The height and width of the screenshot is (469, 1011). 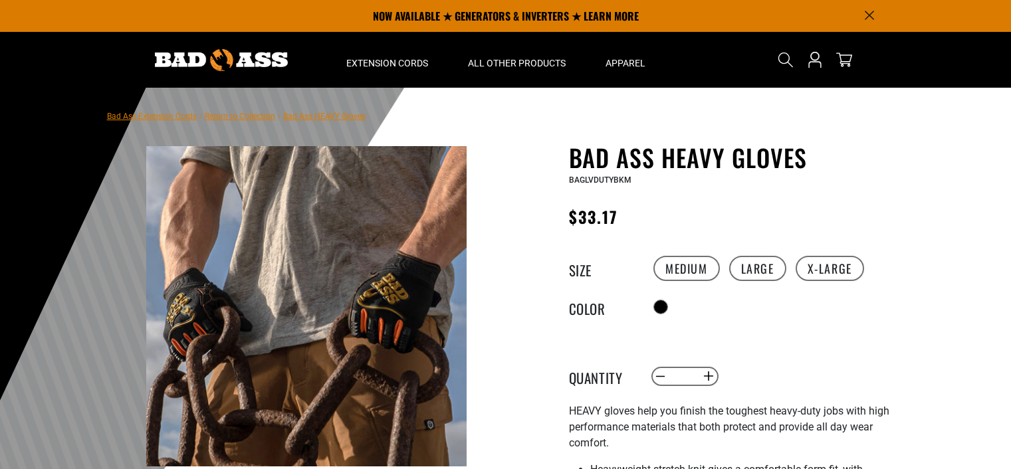 I want to click on label: Quantity, so click(x=602, y=376).